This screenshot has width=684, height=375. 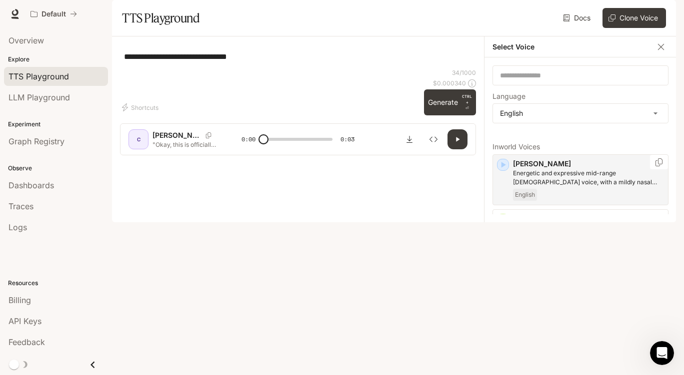 What do you see at coordinates (525, 195) in the screenshot?
I see `span: English` at bounding box center [525, 195].